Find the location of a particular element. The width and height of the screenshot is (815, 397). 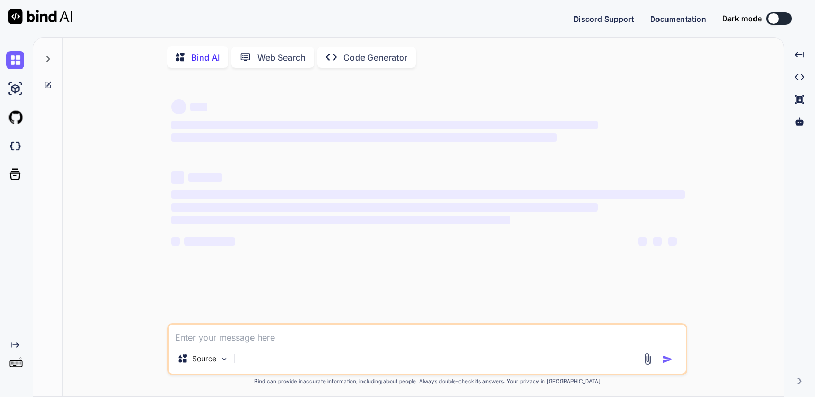

span: Discord Support is located at coordinates (604, 19).